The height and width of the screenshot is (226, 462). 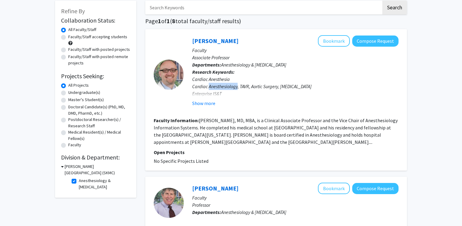 What do you see at coordinates (96, 157) in the screenshot?
I see `h2: Division & Department:` at bounding box center [96, 157].